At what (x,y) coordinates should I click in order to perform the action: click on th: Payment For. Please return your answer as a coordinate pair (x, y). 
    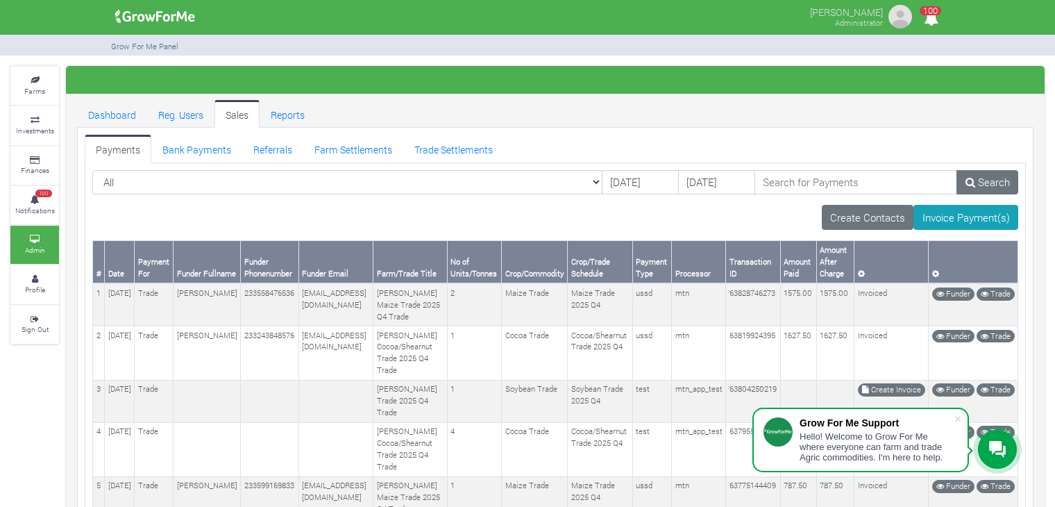
    Looking at the image, I should click on (154, 262).